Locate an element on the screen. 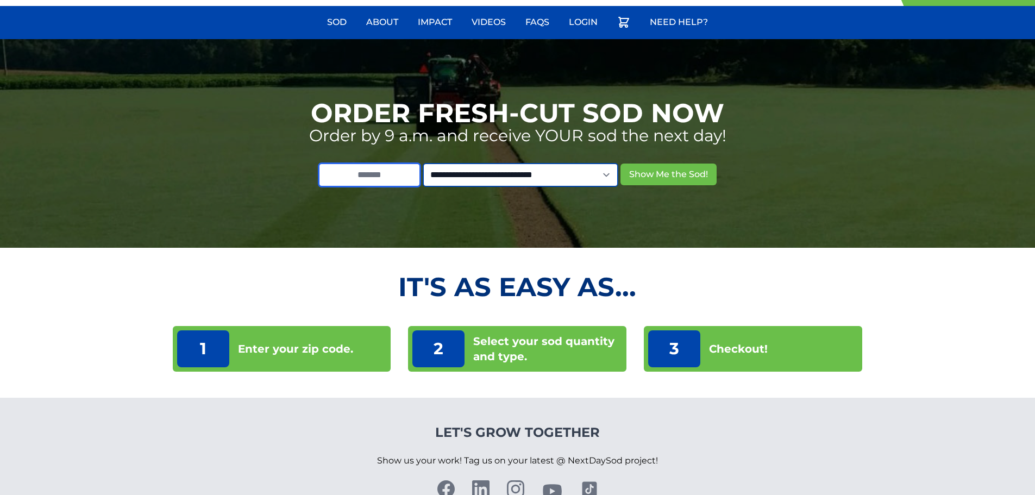 The width and height of the screenshot is (1035, 495). h2: It's as Easy As... is located at coordinates (518, 287).